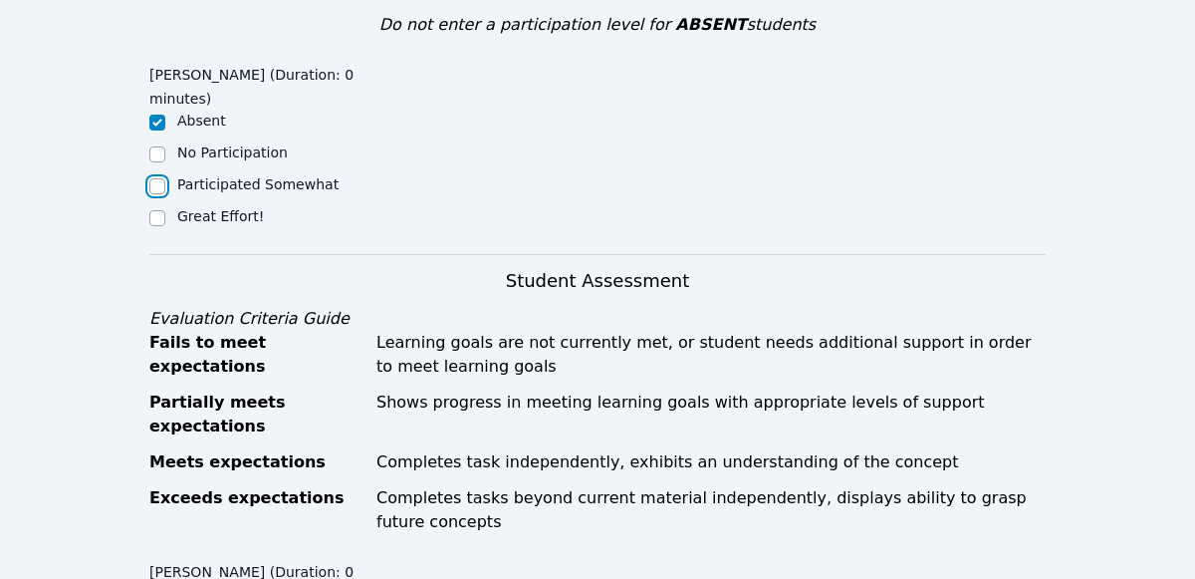  What do you see at coordinates (597, 319) in the screenshot?
I see `div: Evaluation Criteria Guide` at bounding box center [597, 319].